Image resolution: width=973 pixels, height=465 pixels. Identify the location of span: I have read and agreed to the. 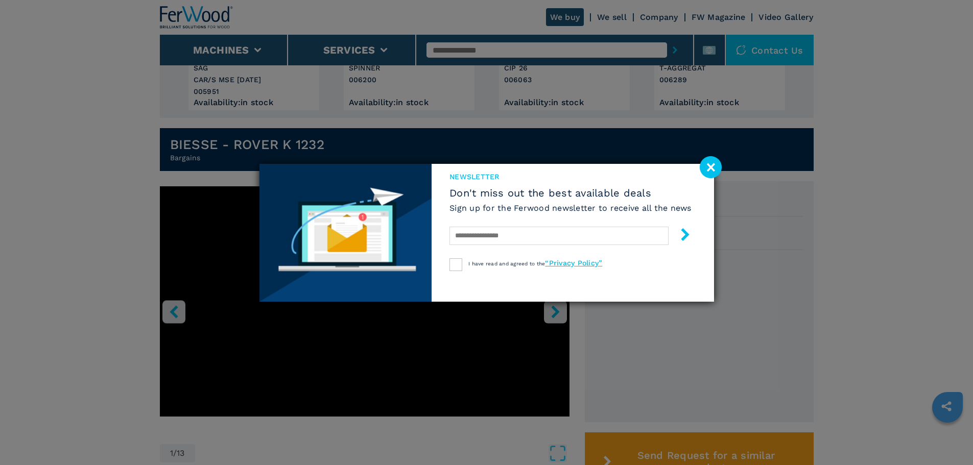
(535, 264).